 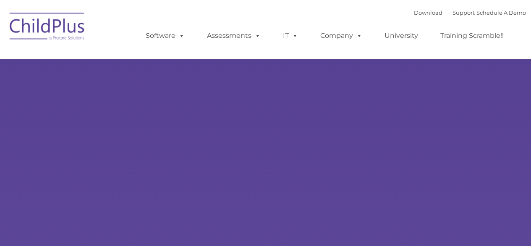 I want to click on a: Company, so click(x=342, y=36).